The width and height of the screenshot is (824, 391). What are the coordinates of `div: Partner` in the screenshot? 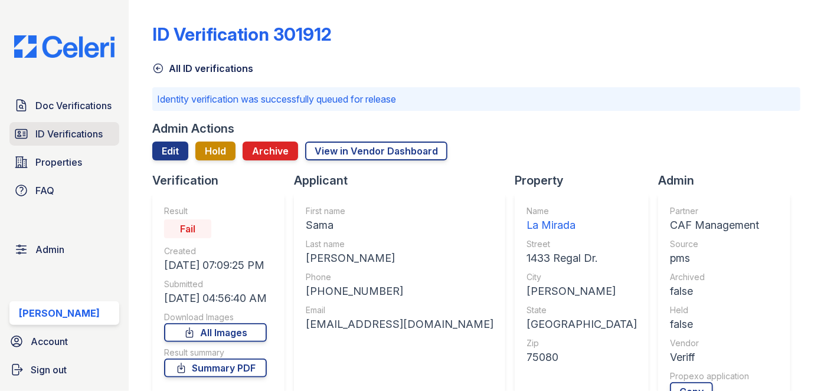 It's located at (714, 211).